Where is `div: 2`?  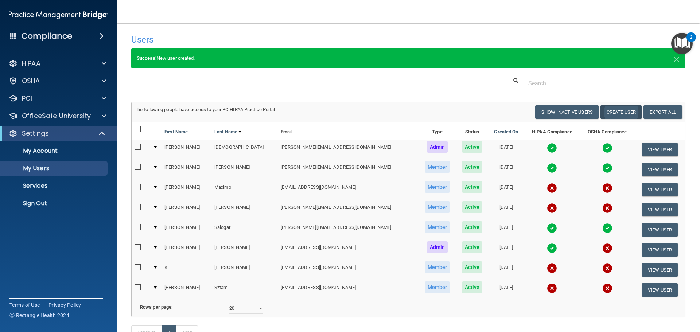
div: 2 is located at coordinates (690, 42).